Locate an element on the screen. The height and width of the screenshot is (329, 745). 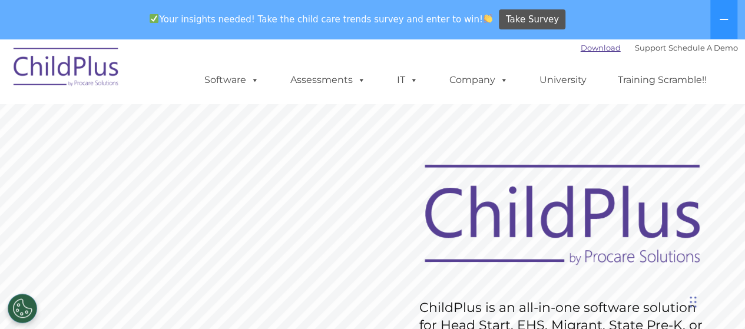
button: Cookies Settings is located at coordinates (22, 309).